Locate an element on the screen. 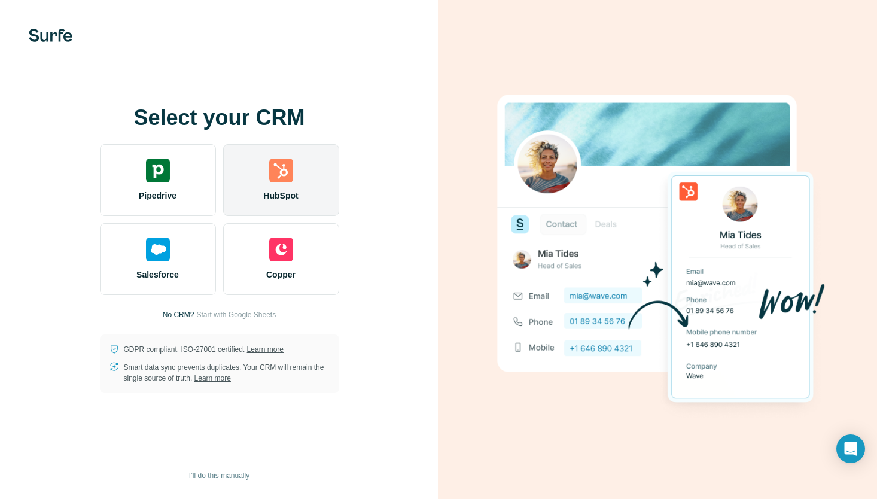  span: Salesforce is located at coordinates (157, 275).